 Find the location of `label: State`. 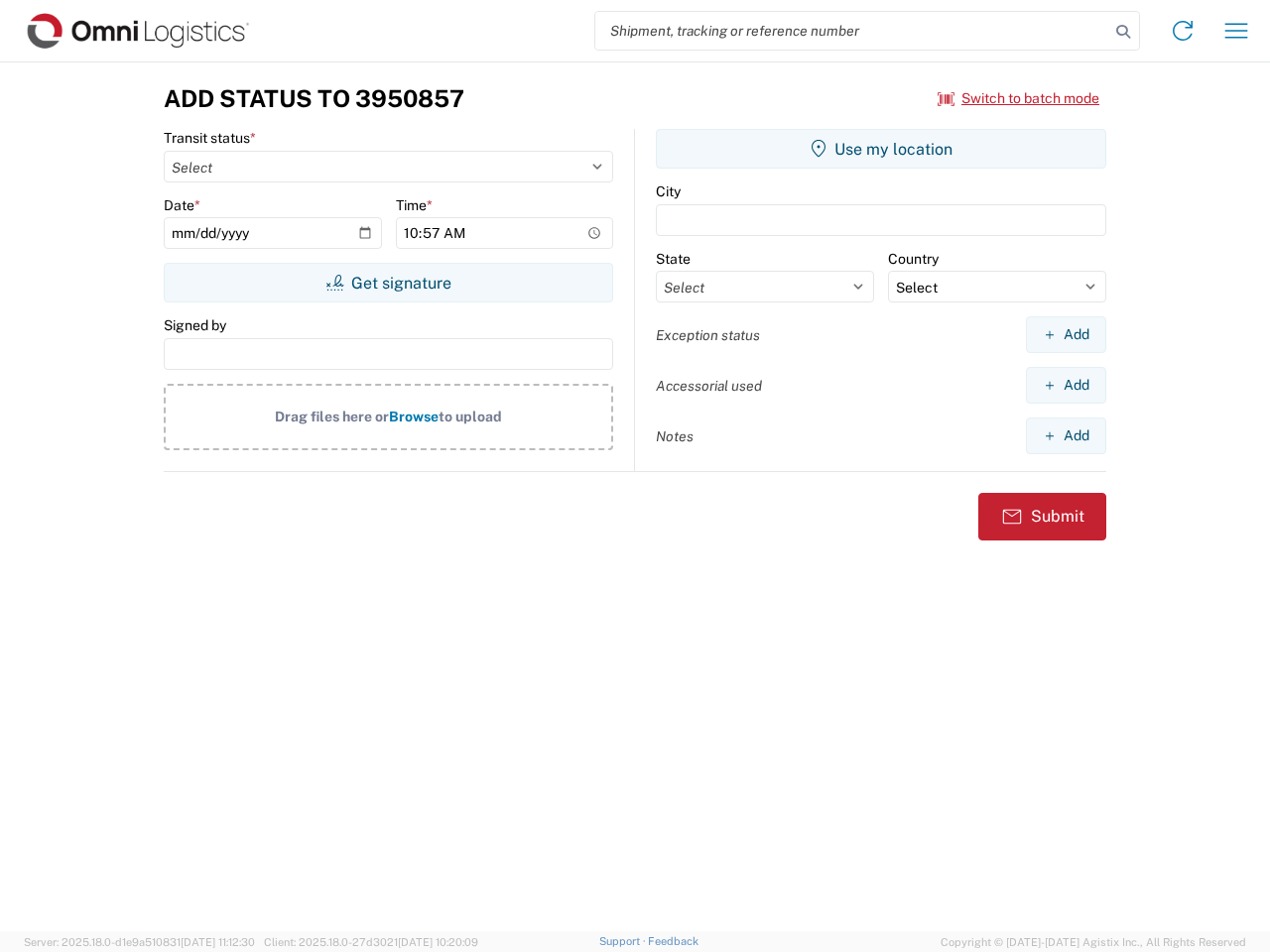

label: State is located at coordinates (673, 258).